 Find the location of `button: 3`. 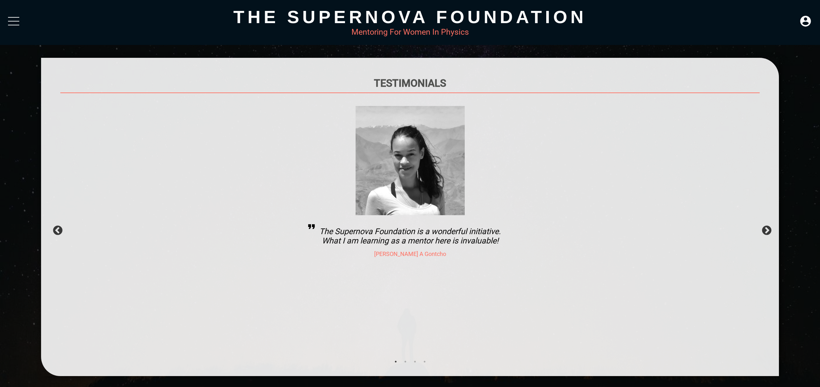

button: 3 is located at coordinates (415, 362).